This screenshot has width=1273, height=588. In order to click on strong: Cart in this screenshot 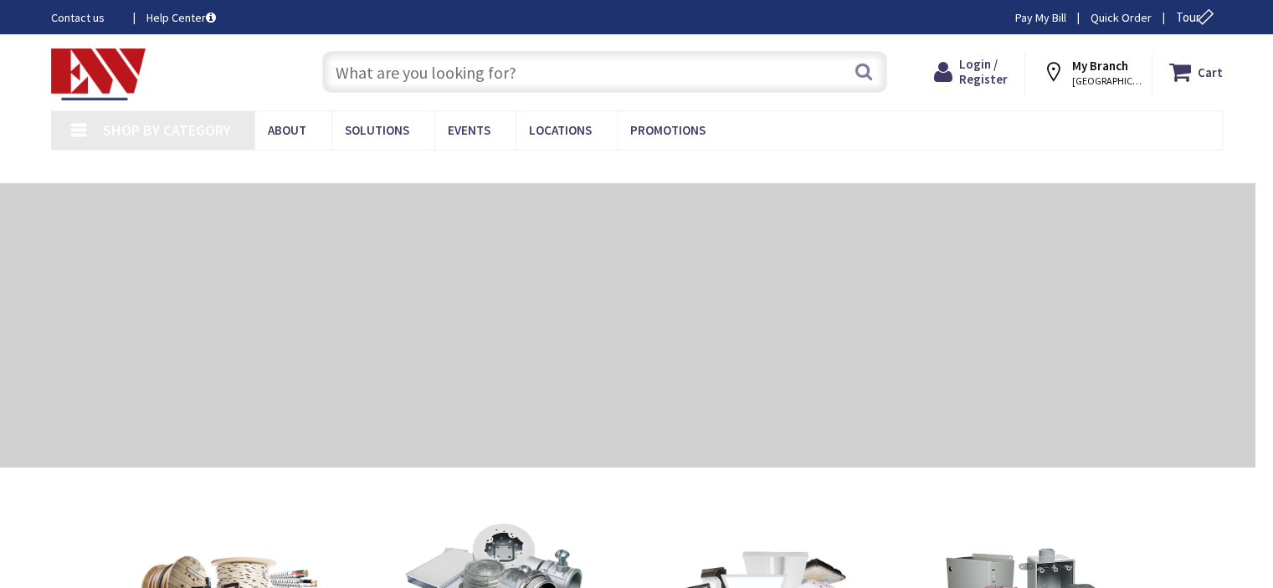, I will do `click(1210, 72)`.